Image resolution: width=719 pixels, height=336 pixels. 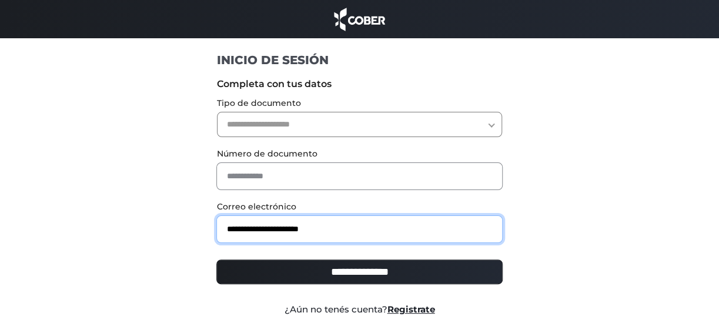 What do you see at coordinates (359, 103) in the screenshot?
I see `label: Tipo de documento` at bounding box center [359, 103].